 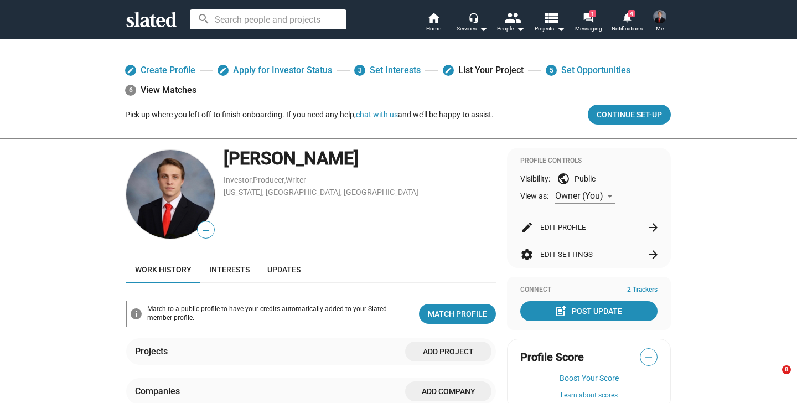 I want to click on a: Writer, so click(x=296, y=180).